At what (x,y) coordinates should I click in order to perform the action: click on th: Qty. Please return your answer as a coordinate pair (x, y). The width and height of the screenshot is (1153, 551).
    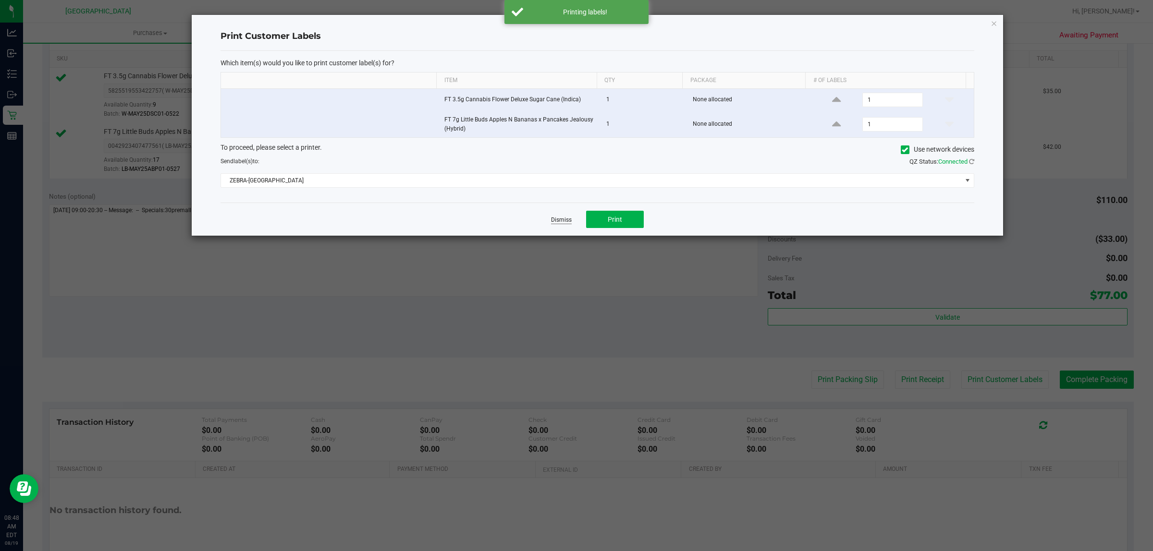
    Looking at the image, I should click on (639, 81).